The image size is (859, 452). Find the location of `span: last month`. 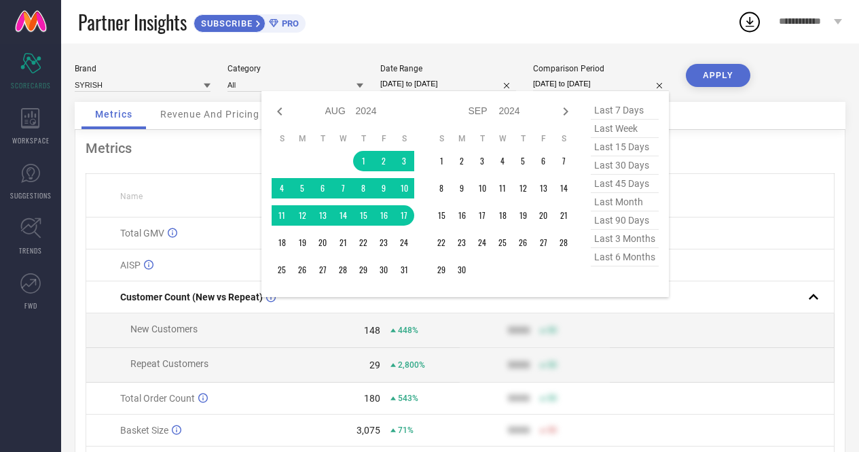

span: last month is located at coordinates (625, 202).